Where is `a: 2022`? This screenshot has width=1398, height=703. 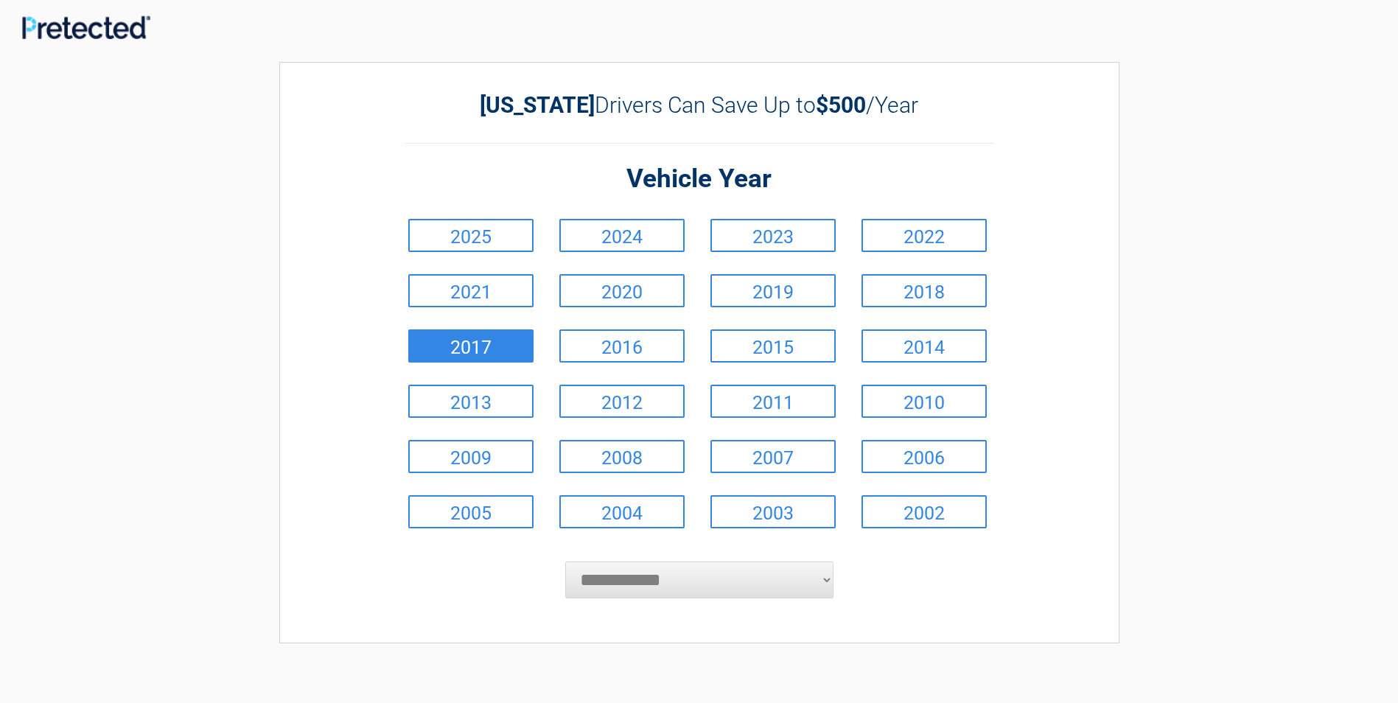
a: 2022 is located at coordinates (924, 235).